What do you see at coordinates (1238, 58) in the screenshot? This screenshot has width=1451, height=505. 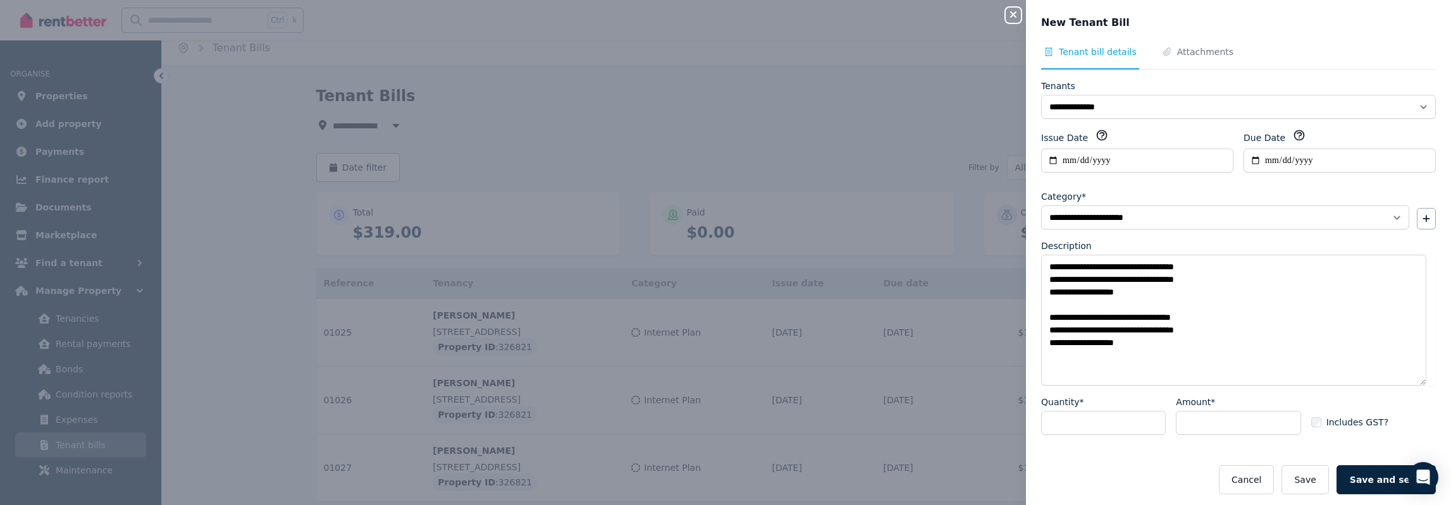 I see `nav: Tabs` at bounding box center [1238, 58].